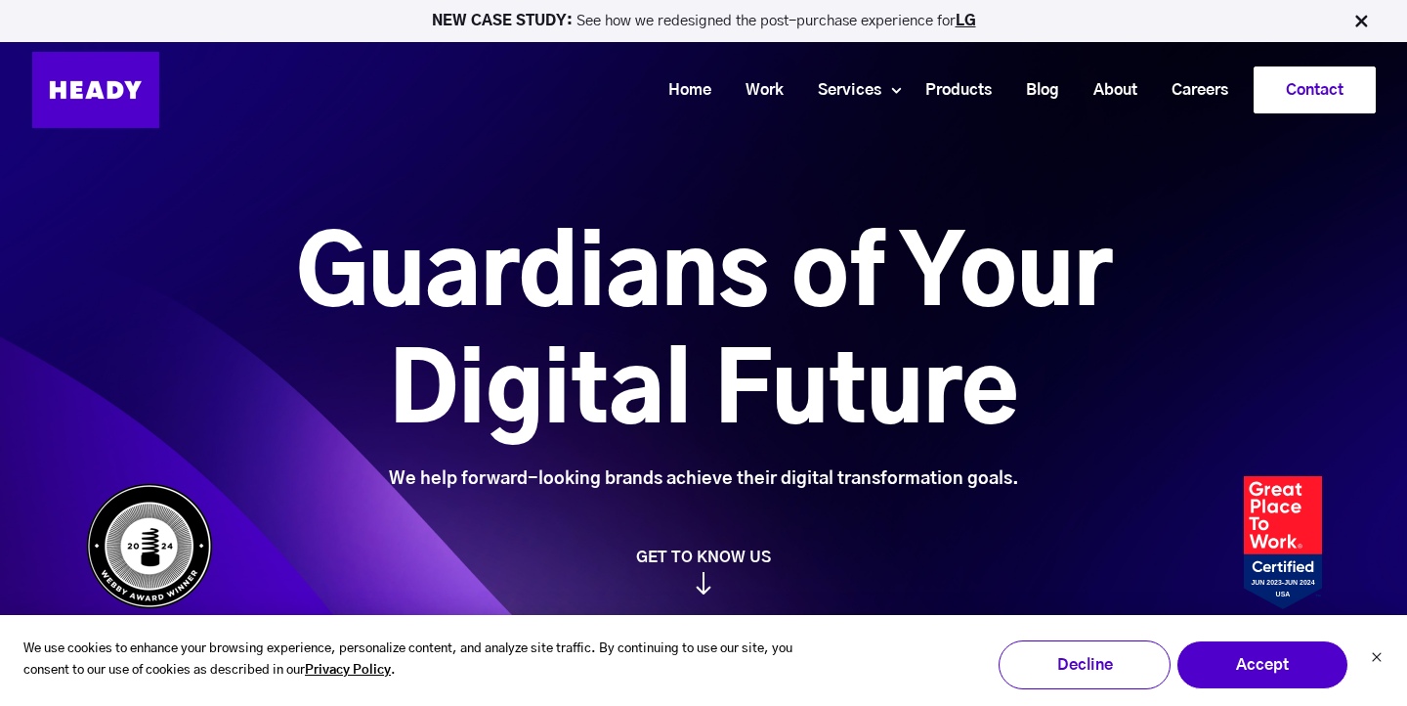 This screenshot has height=706, width=1407. I want to click on img: Close Bar, so click(1361, 22).